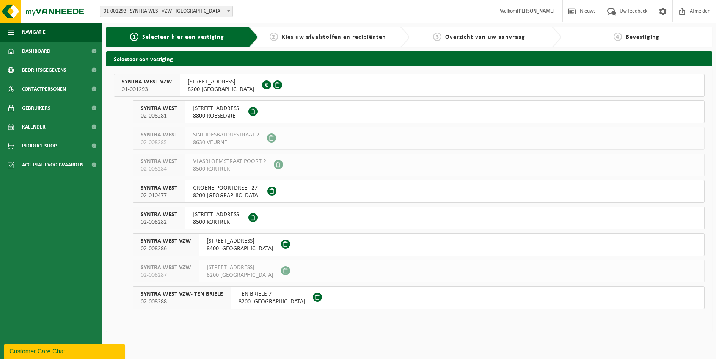  I want to click on span: 02-008287, so click(166, 275).